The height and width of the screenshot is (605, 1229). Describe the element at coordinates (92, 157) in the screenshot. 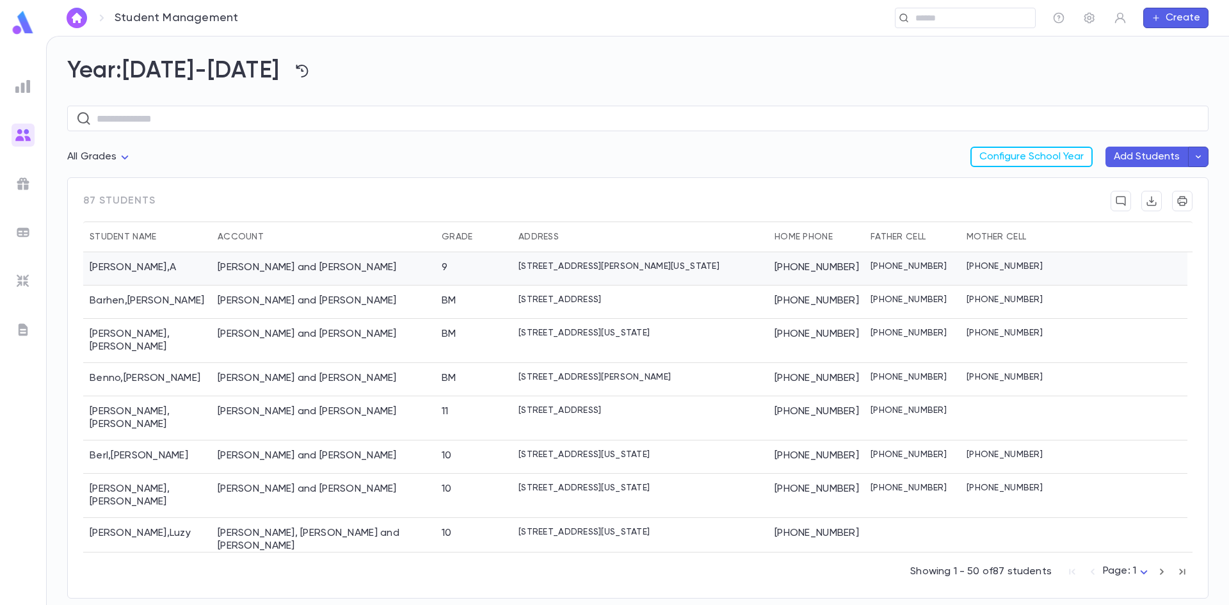

I see `span: All Grades` at that location.